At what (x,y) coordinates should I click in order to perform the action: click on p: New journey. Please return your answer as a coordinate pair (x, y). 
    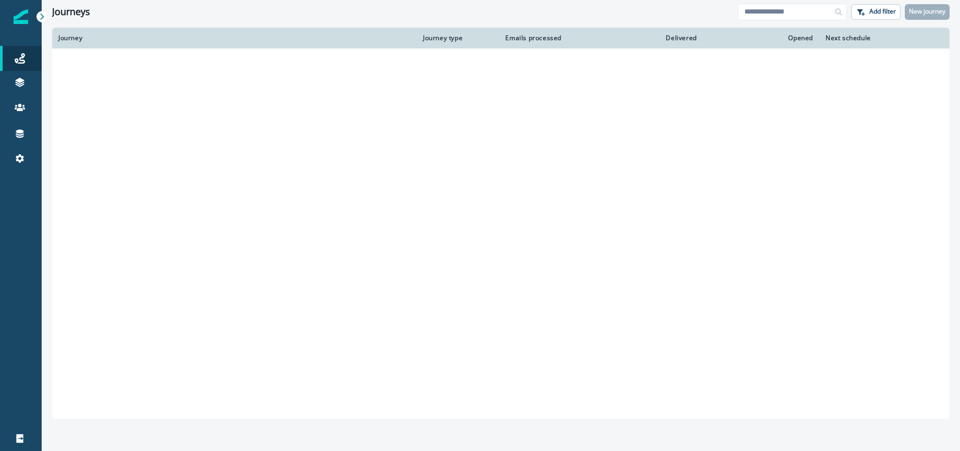
    Looking at the image, I should click on (927, 11).